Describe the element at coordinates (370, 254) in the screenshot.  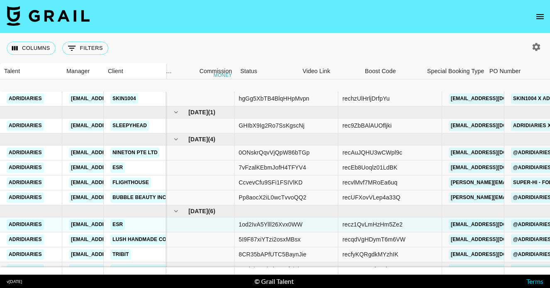
I see `div: recfyKQRgdkMYzhIK` at that location.